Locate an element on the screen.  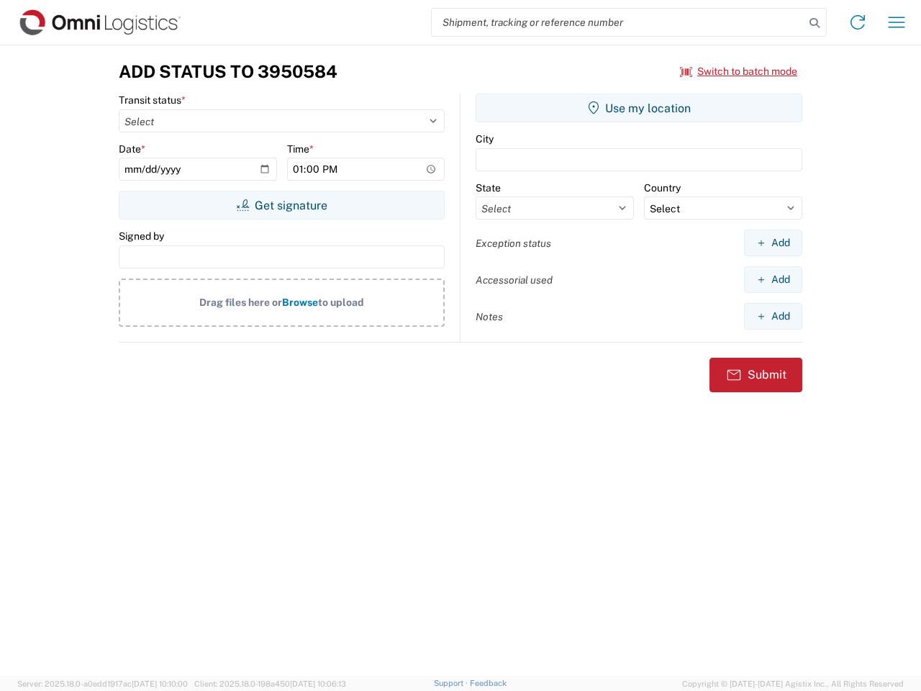
button: Switch to batch mode is located at coordinates (738, 71).